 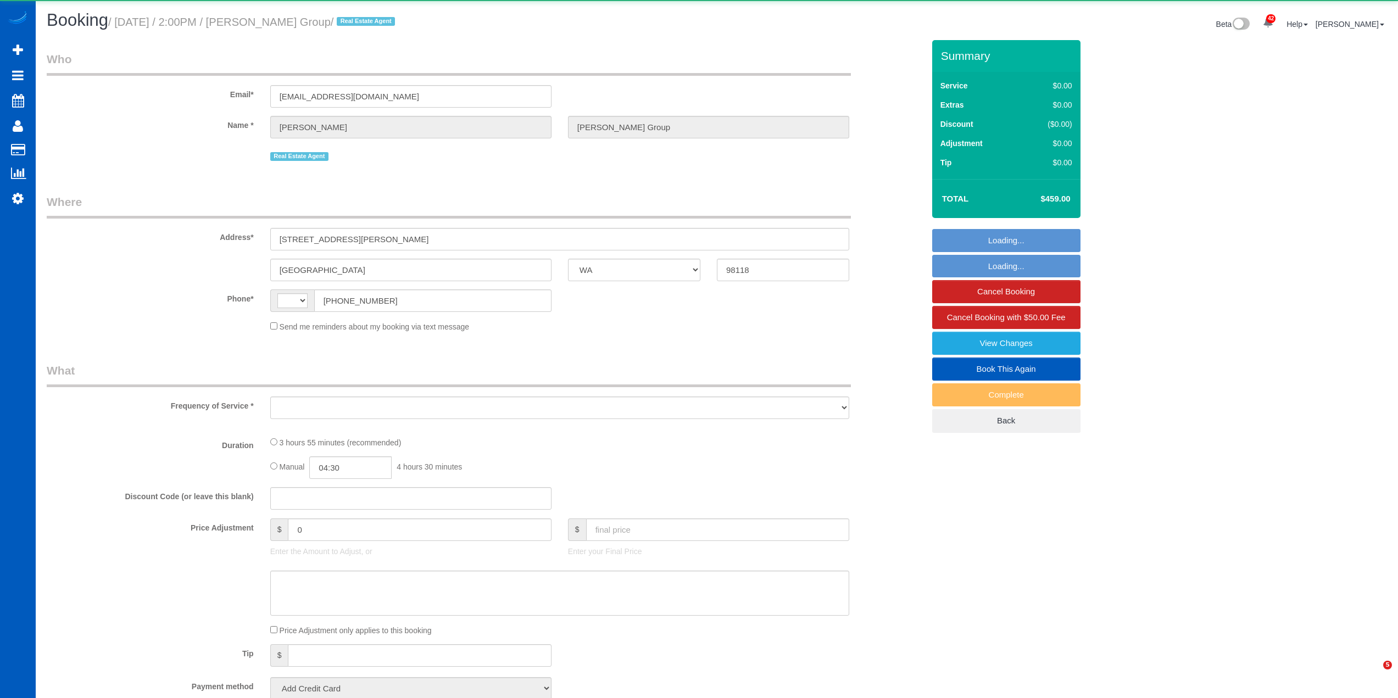 I want to click on img: Automaid Logo, so click(x=18, y=19).